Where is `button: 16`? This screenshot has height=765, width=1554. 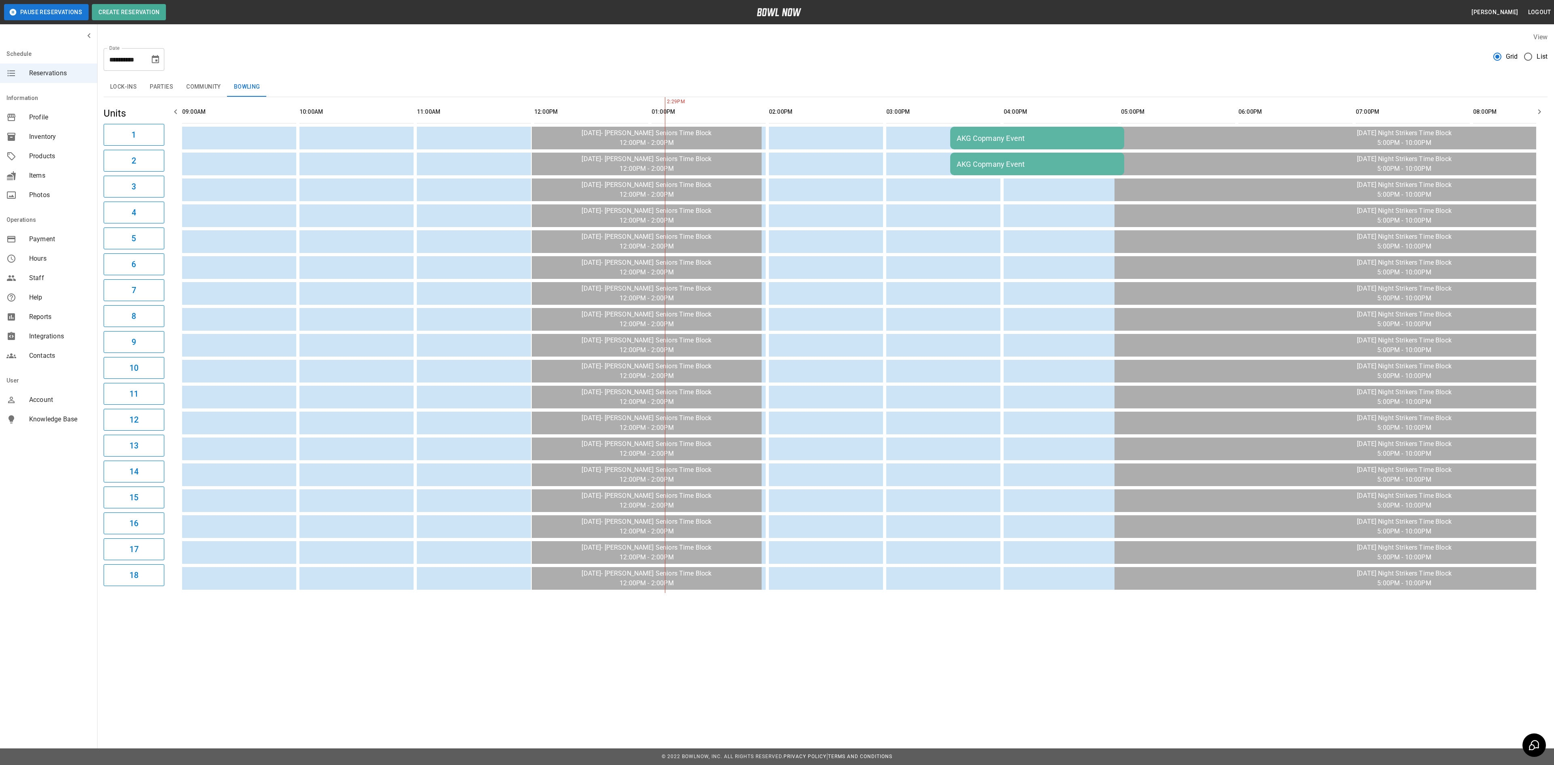 button: 16 is located at coordinates (134, 523).